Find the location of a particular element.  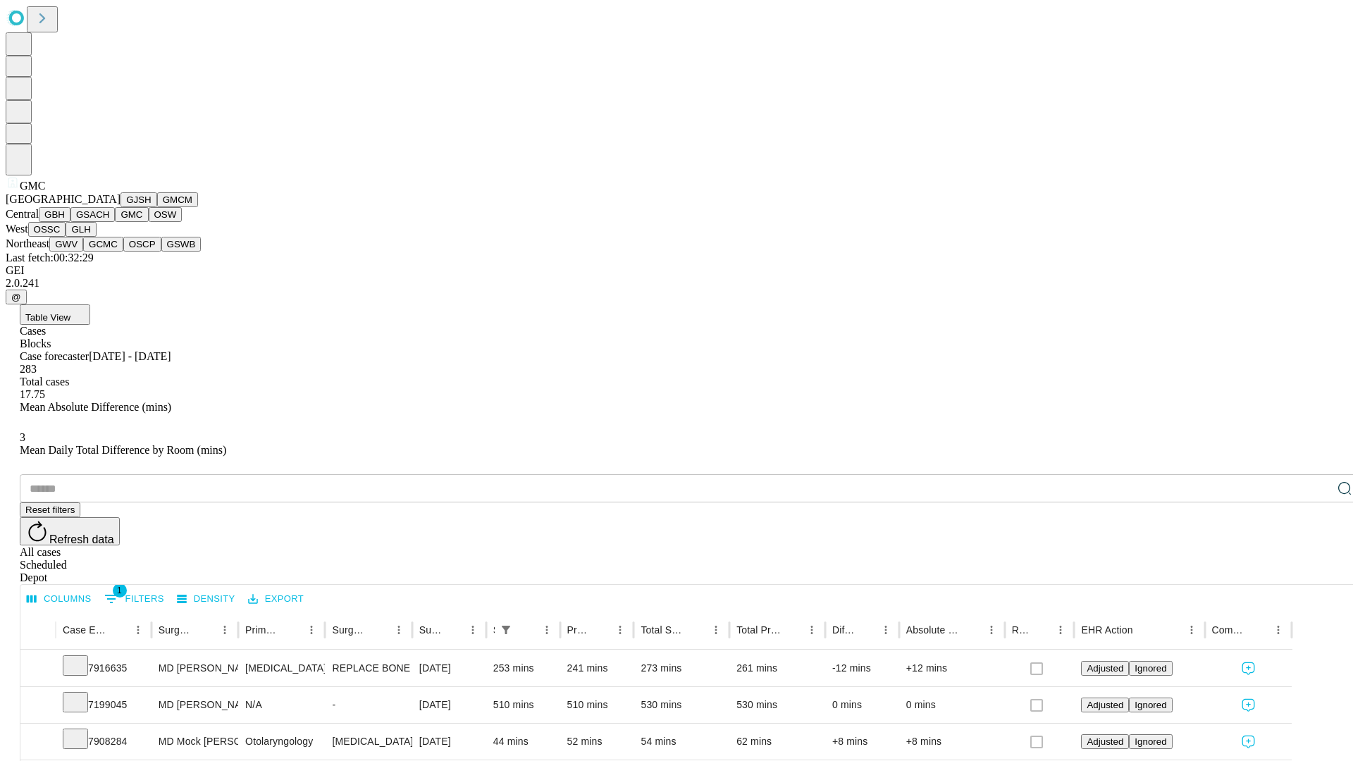

div: EHR Action is located at coordinates (1106, 630).